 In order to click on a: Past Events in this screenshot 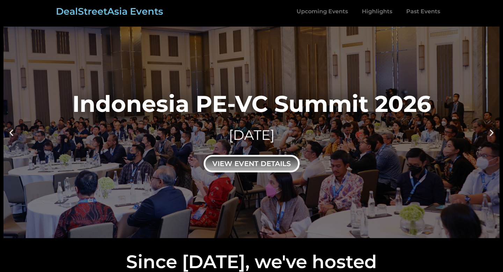, I will do `click(423, 12)`.